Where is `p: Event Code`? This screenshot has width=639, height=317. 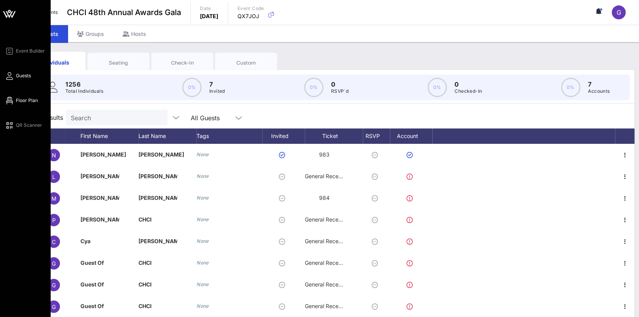
p: Event Code is located at coordinates (251, 9).